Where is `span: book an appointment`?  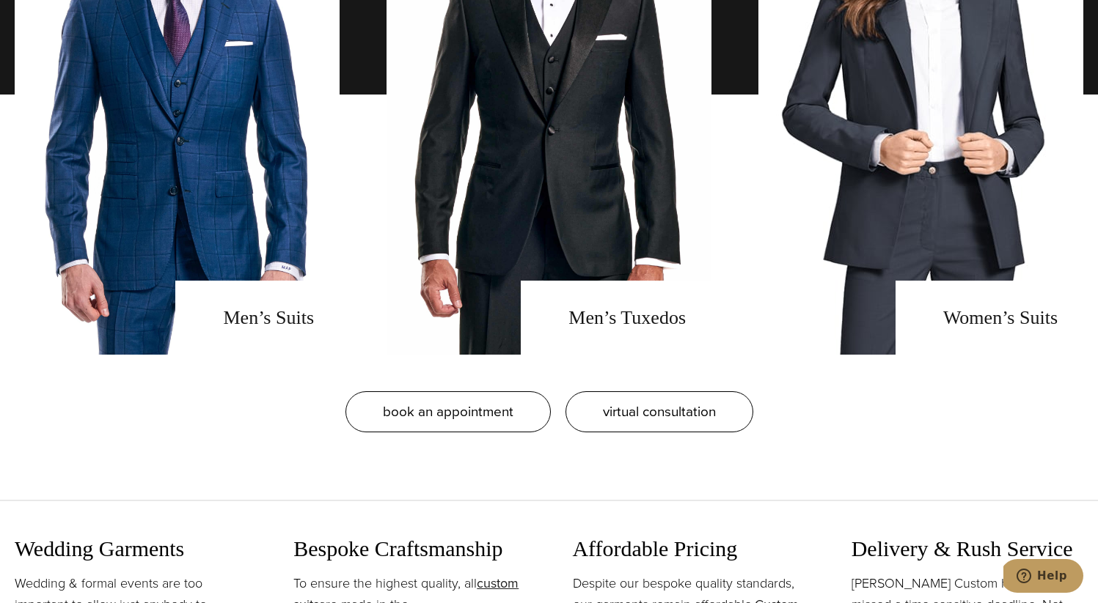
span: book an appointment is located at coordinates (448, 411).